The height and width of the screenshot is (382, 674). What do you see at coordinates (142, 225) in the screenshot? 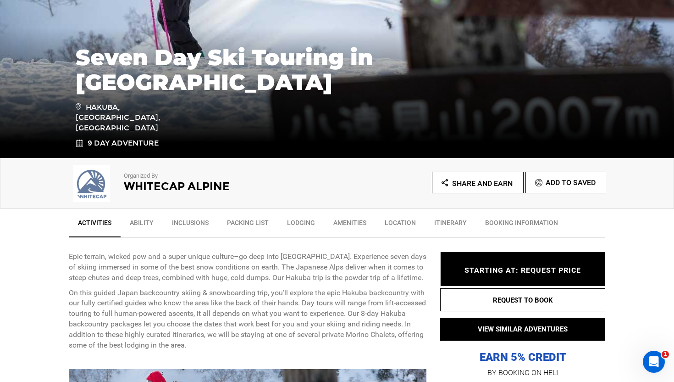
I see `a: Ability` at bounding box center [142, 225].